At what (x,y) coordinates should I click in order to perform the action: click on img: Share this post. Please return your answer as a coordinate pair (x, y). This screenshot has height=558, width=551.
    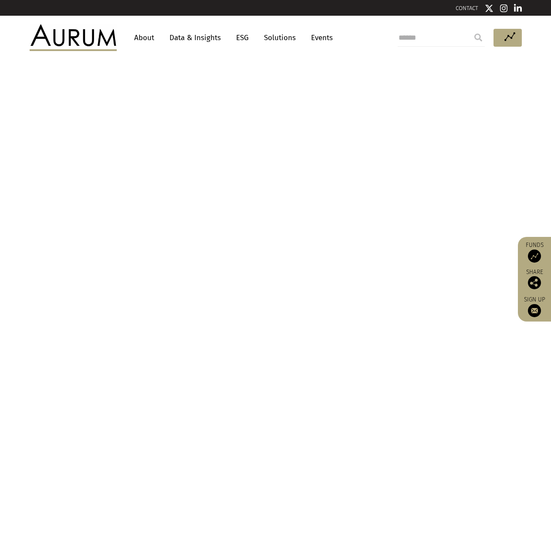
    Looking at the image, I should click on (535, 282).